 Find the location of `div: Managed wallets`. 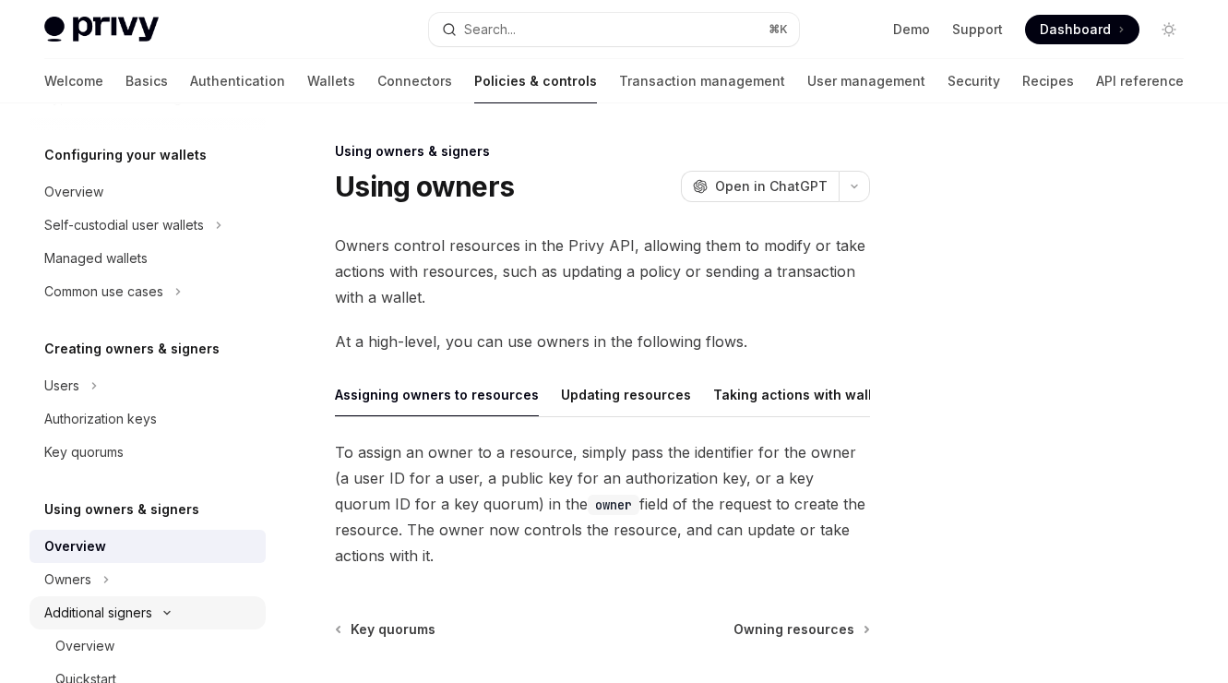

div: Managed wallets is located at coordinates (96, 258).